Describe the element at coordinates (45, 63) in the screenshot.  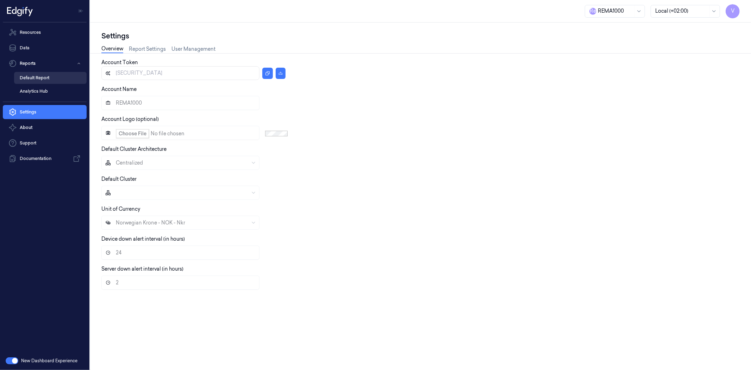
I see `button: Reports` at that location.